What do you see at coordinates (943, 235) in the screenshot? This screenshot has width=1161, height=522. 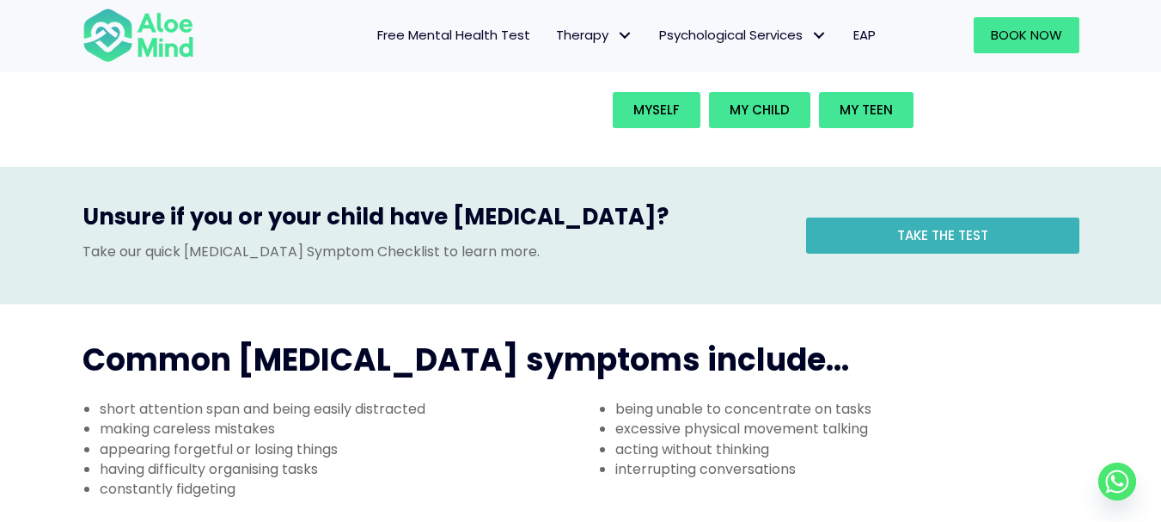 I see `a: Take the test` at bounding box center [943, 235].